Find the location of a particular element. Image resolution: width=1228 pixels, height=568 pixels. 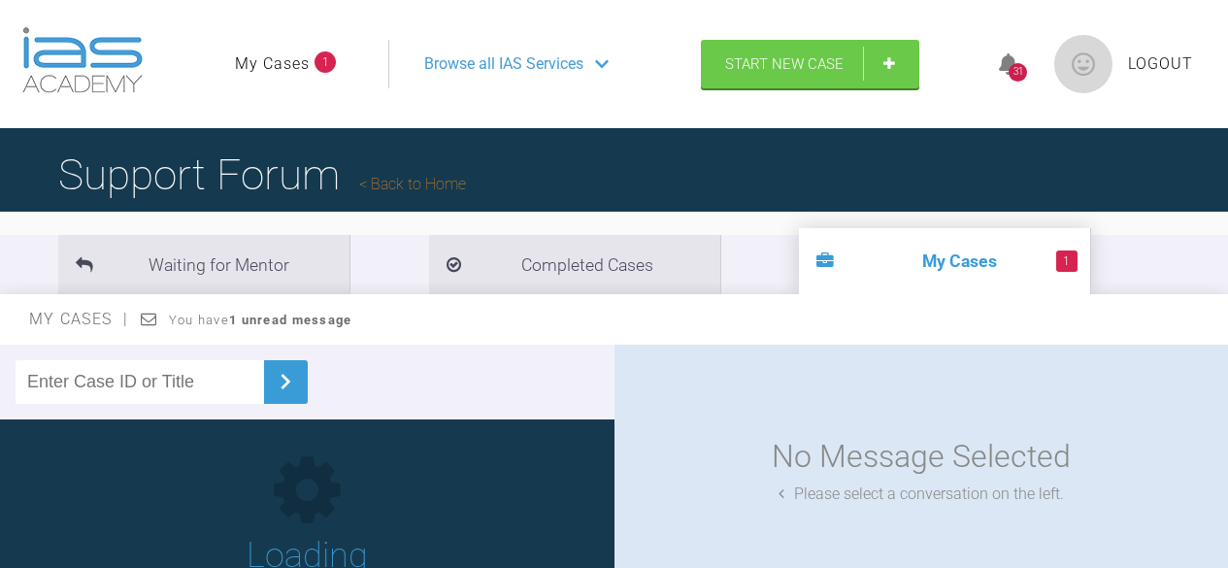

span: You have is located at coordinates (260, 319).